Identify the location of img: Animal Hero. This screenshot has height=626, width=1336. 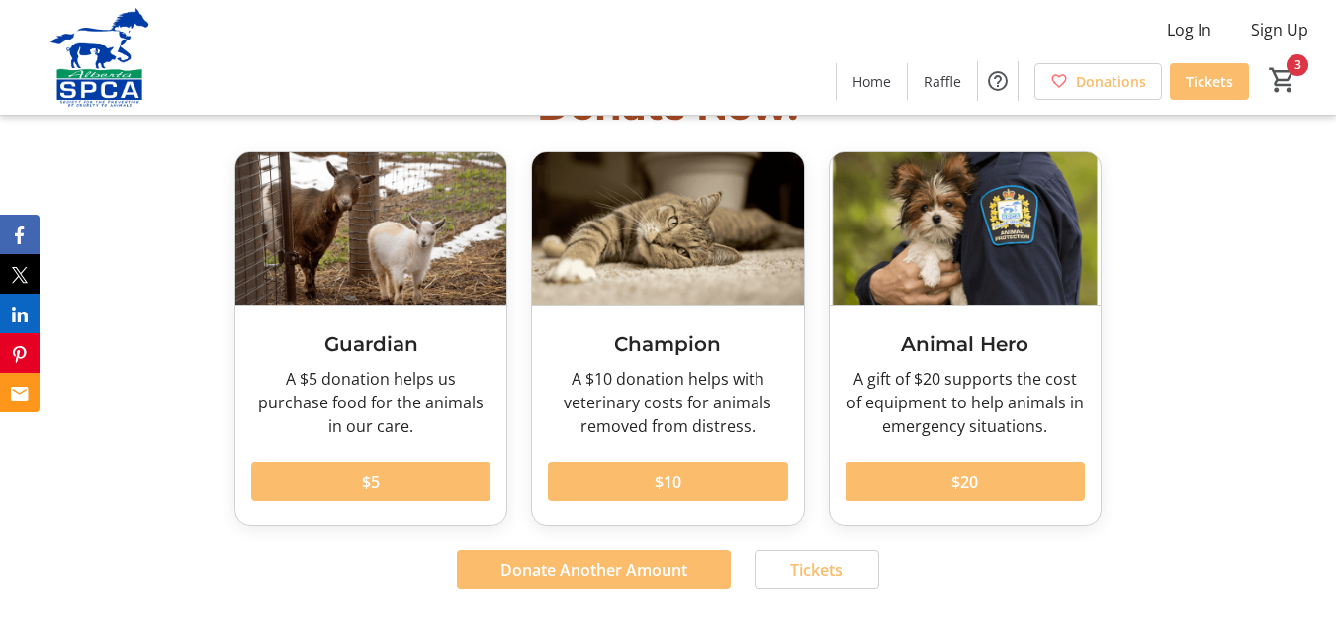
(965, 228).